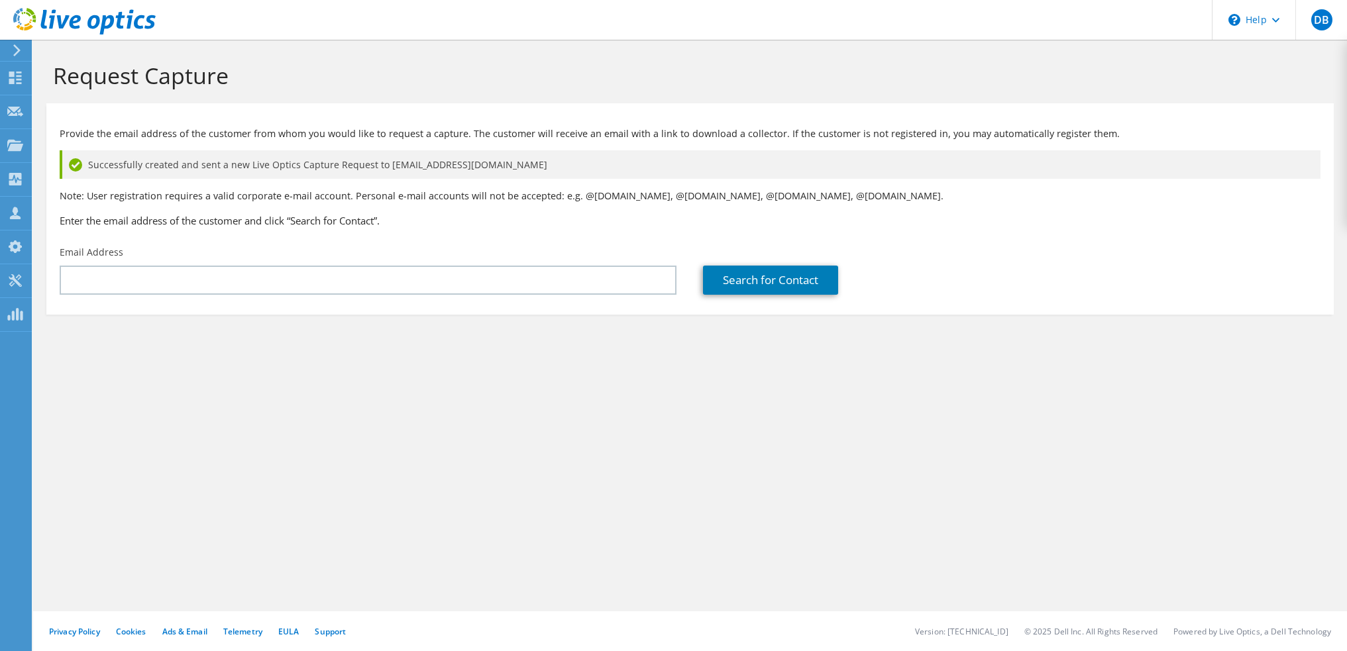  What do you see at coordinates (1322, 20) in the screenshot?
I see `span: DB` at bounding box center [1322, 20].